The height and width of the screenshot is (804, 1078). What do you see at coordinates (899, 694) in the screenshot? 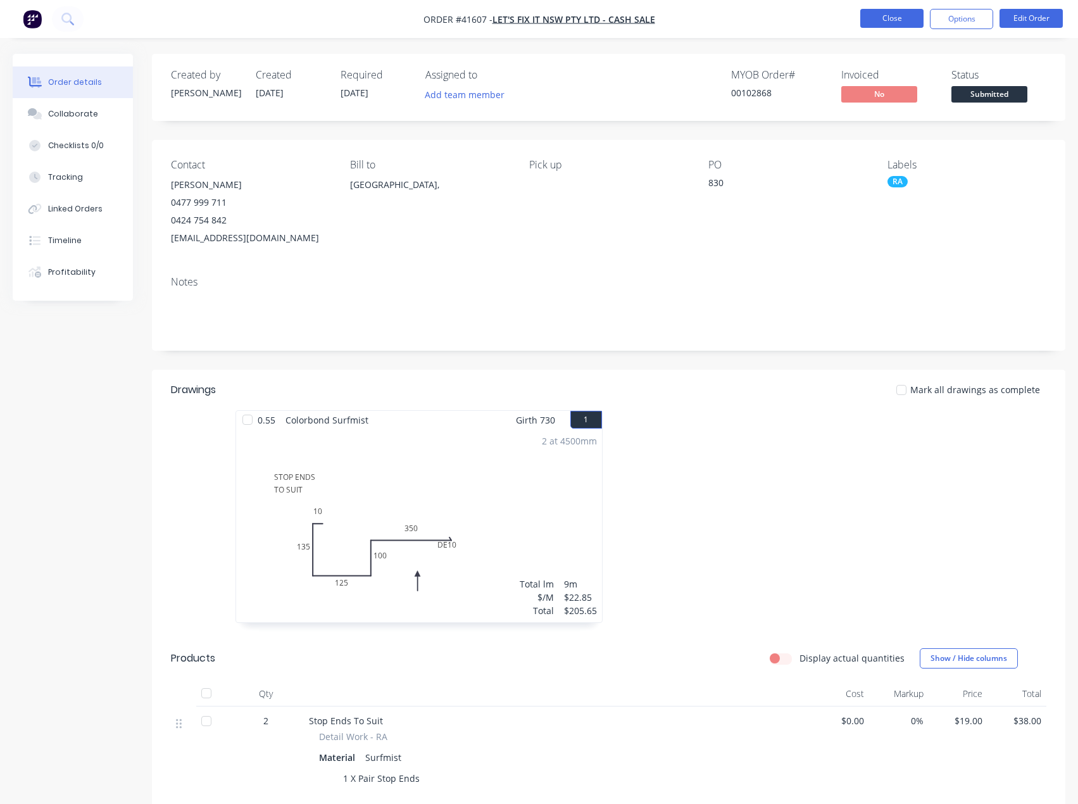
I see `div: Markup` at bounding box center [899, 694].